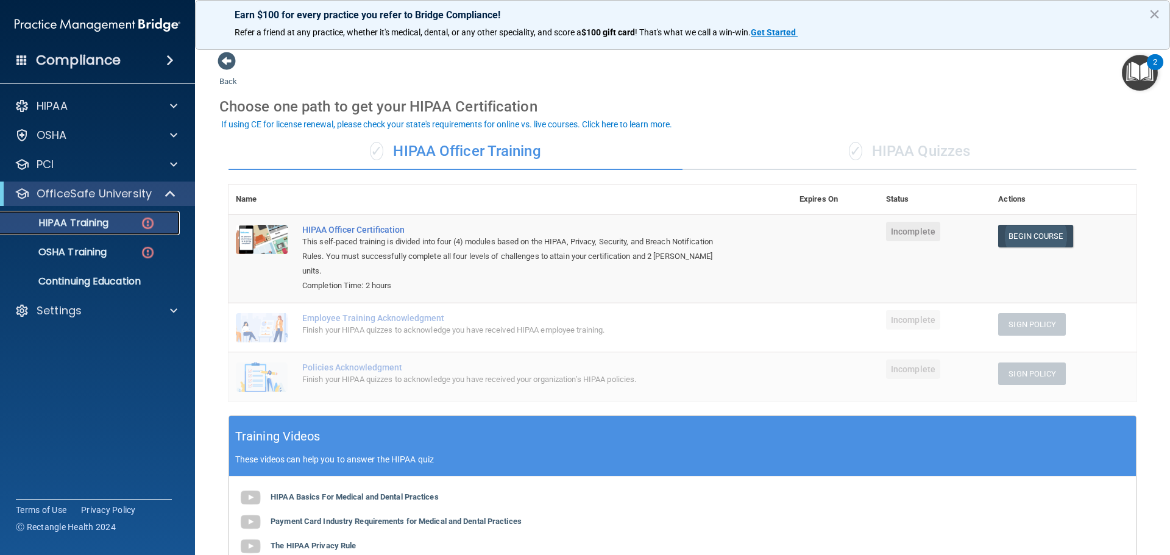 The height and width of the screenshot is (555, 1170). Describe the element at coordinates (96, 106) in the screenshot. I see `a: HIPAA` at that location.